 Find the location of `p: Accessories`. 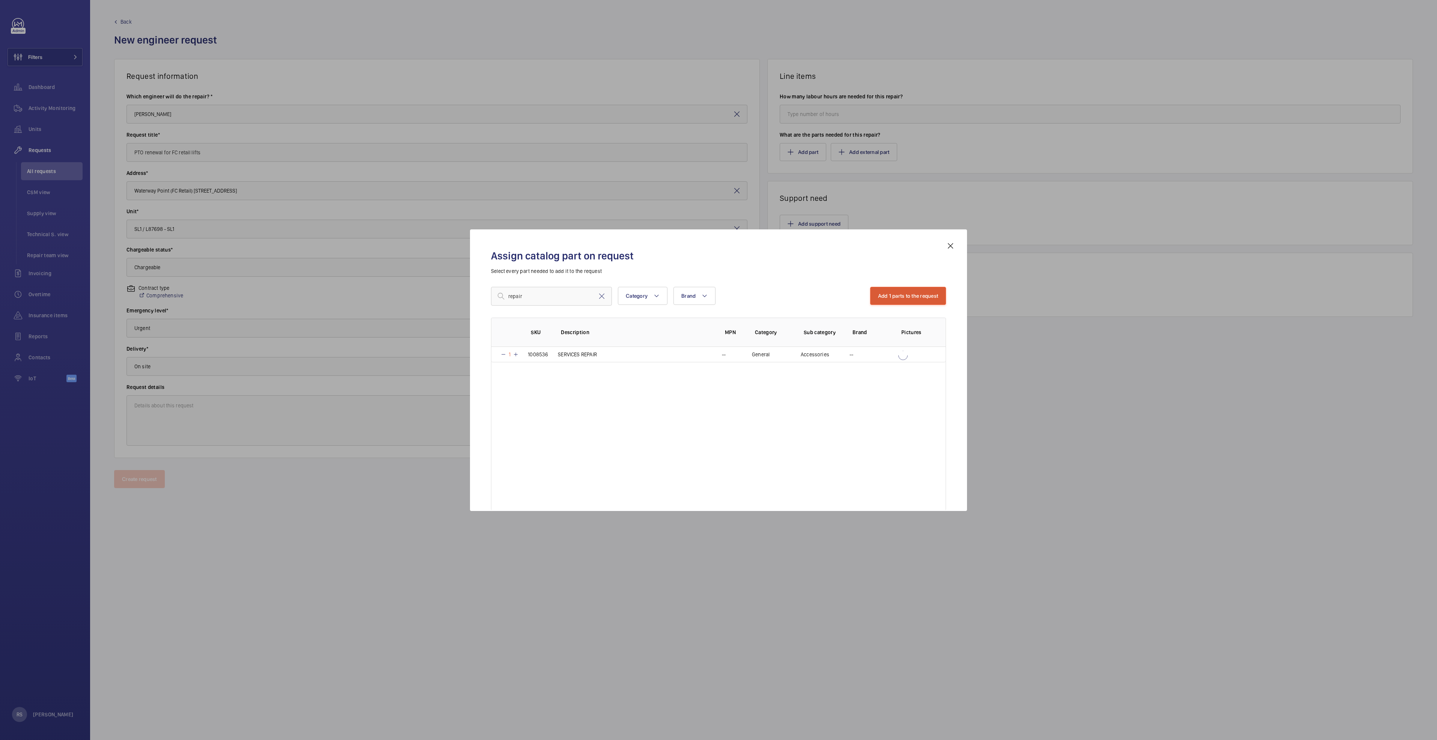

p: Accessories is located at coordinates (815, 354).